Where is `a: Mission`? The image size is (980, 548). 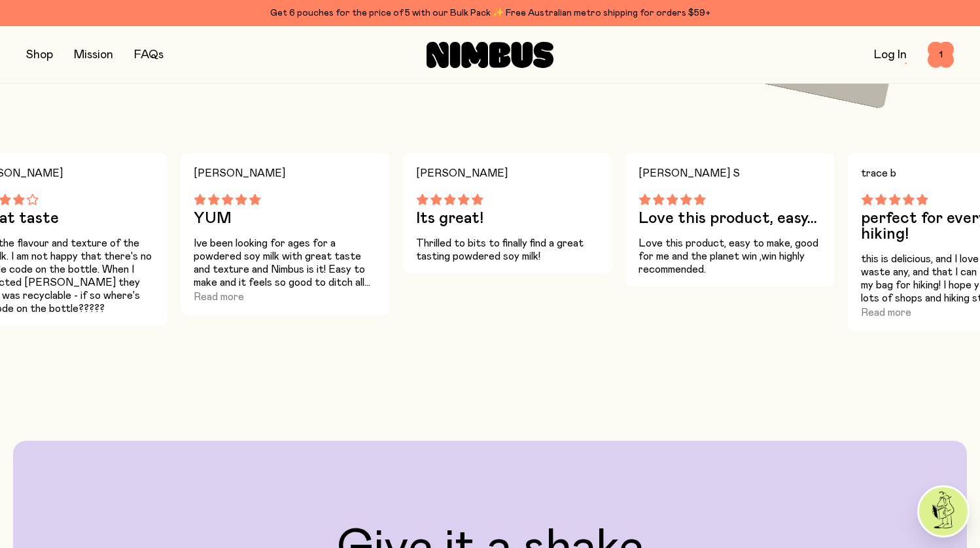
a: Mission is located at coordinates (94, 55).